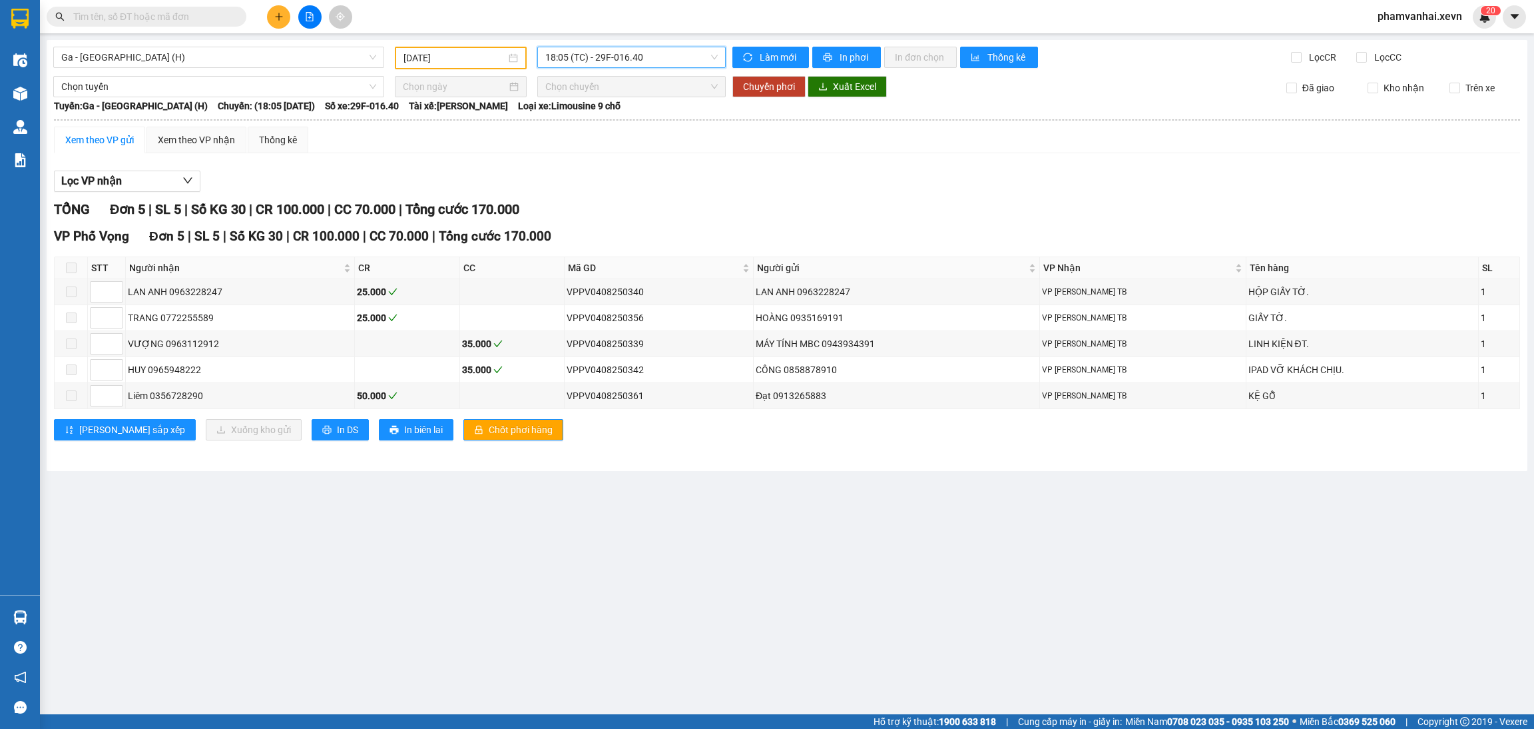  What do you see at coordinates (1367, 721) in the screenshot?
I see `strong: 0369 525 060` at bounding box center [1367, 721].